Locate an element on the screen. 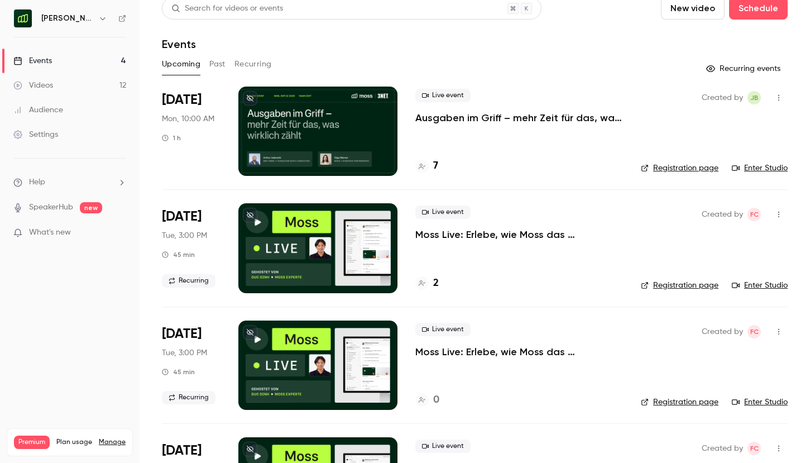 This screenshot has height=463, width=810. h4: 7 is located at coordinates (436, 166).